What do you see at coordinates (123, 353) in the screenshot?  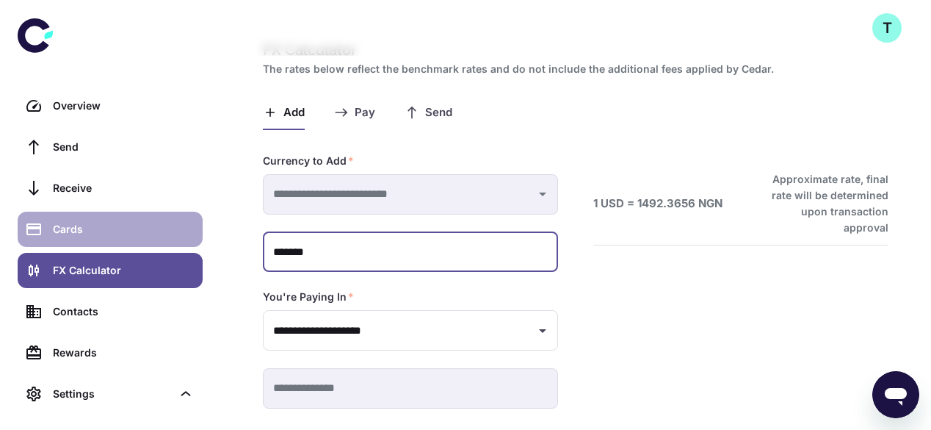 I see `div: Rewards` at bounding box center [123, 353].